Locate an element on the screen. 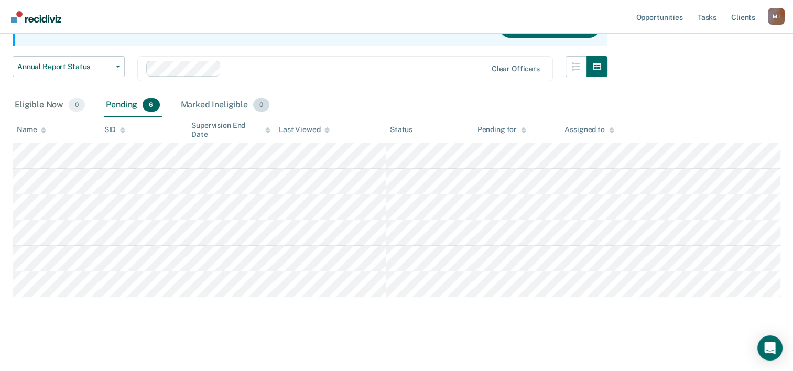 This screenshot has width=793, height=371. div: Assigned to is located at coordinates (589, 129).